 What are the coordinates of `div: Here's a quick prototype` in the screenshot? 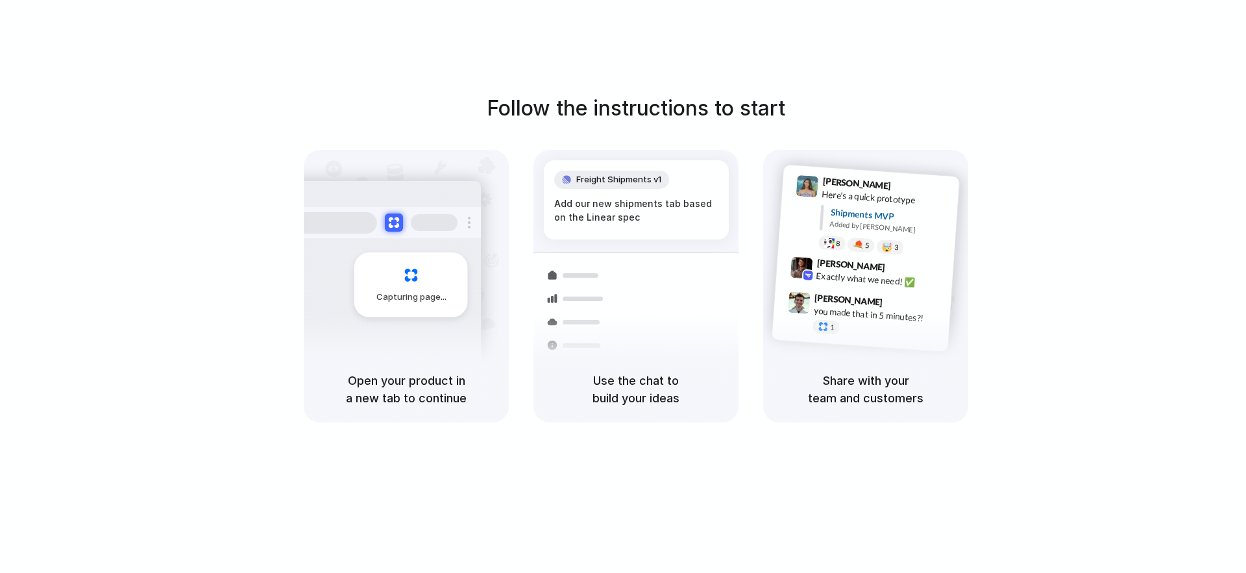 It's located at (886, 199).